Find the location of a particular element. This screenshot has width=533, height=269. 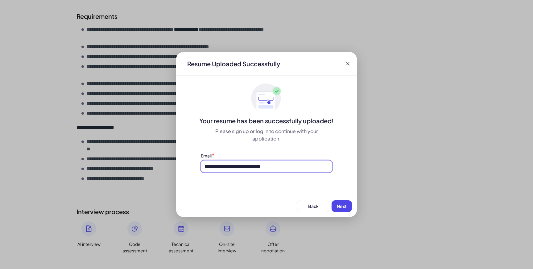

span: Next is located at coordinates (342, 206).